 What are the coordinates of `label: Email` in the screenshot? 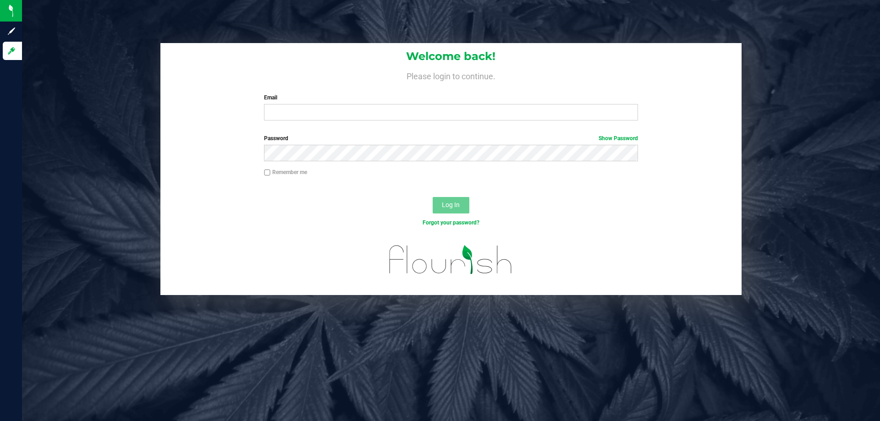 It's located at (451, 98).